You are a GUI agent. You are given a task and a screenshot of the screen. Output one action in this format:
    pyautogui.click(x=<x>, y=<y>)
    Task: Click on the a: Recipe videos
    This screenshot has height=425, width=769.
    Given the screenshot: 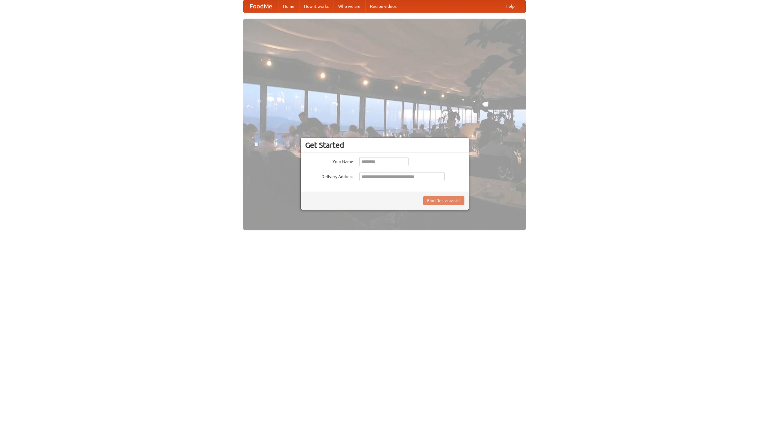 What is the action you would take?
    pyautogui.click(x=383, y=6)
    